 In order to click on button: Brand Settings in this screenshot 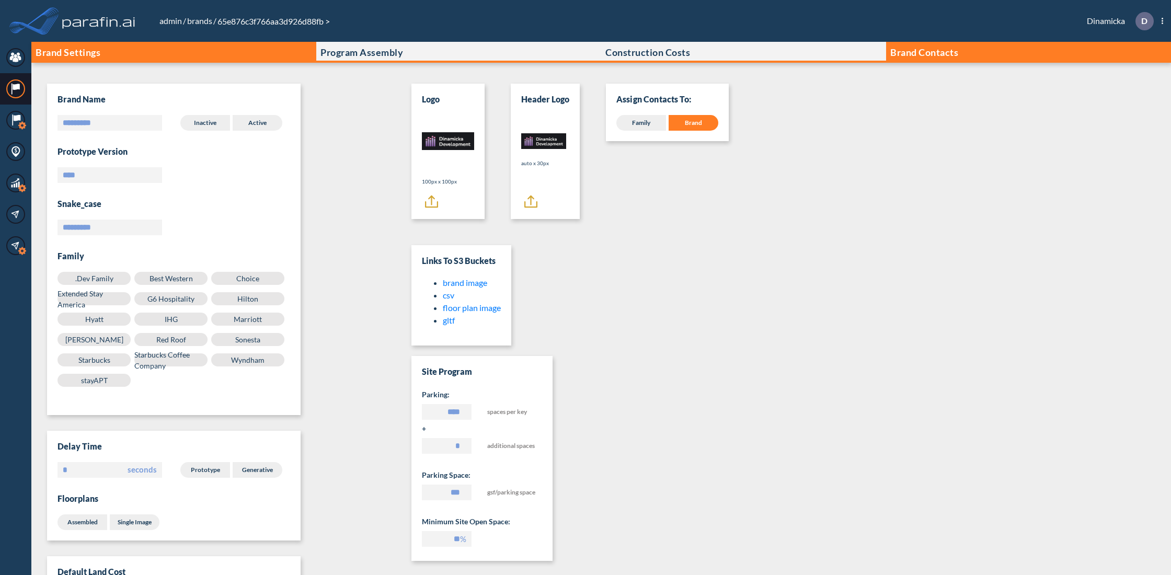, I will do `click(174, 52)`.